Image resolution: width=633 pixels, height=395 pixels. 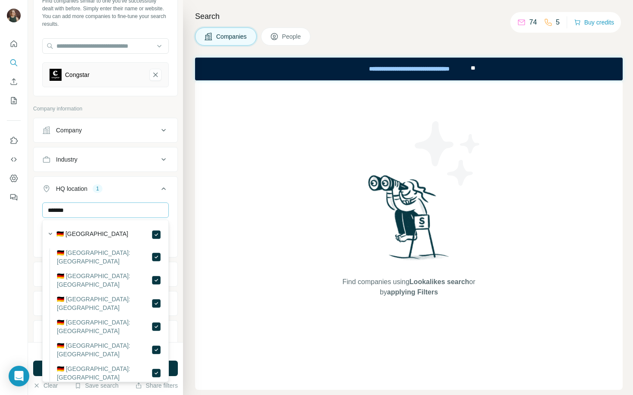 What do you see at coordinates (533, 22) in the screenshot?
I see `p: 74` at bounding box center [533, 22].